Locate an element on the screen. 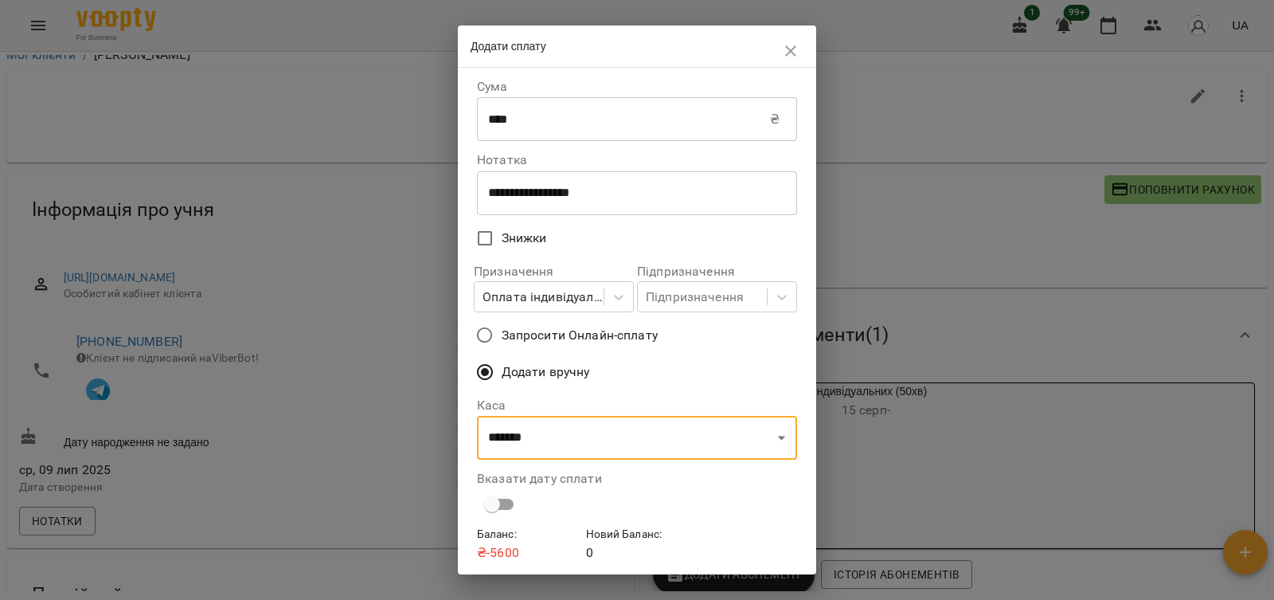 The image size is (1274, 600). label: Підпризначення is located at coordinates (717, 272).